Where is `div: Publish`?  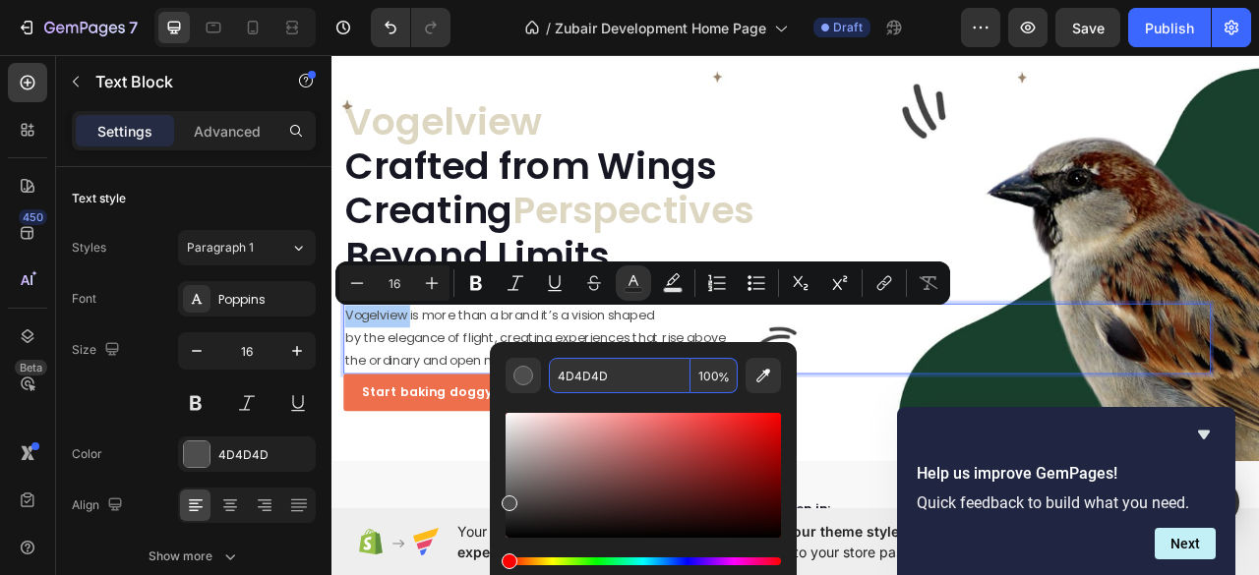 div: Publish is located at coordinates (1169, 28).